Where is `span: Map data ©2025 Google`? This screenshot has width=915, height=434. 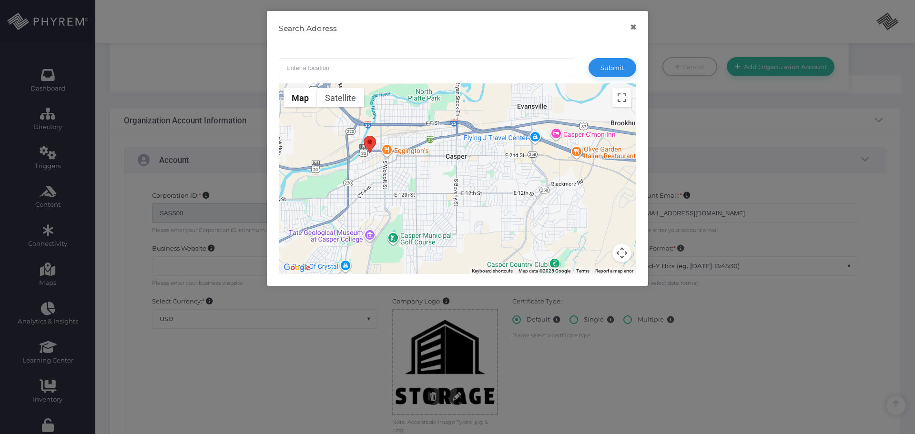
span: Map data ©2025 Google is located at coordinates (544, 271).